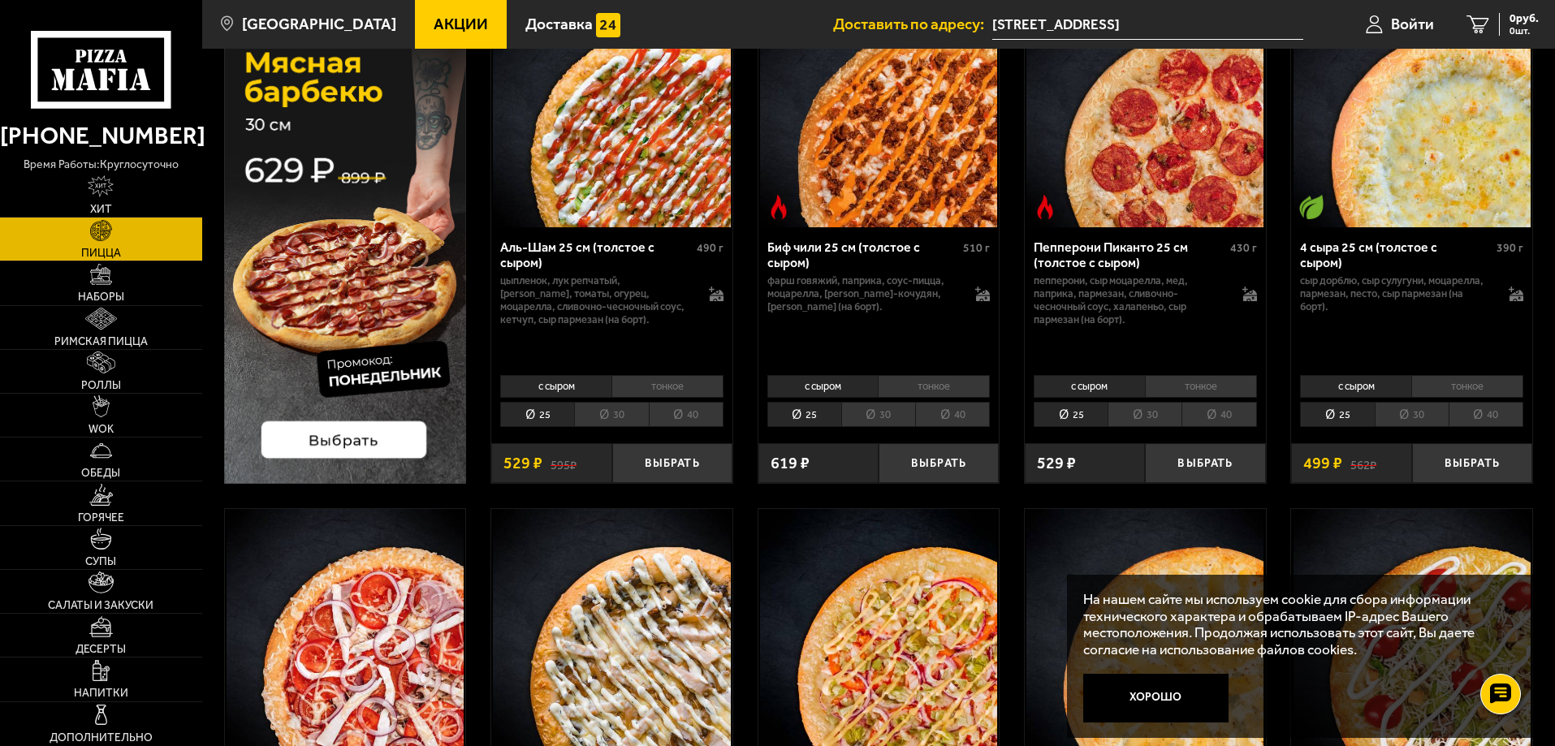 Image resolution: width=1555 pixels, height=746 pixels. I want to click on span: Доставка, so click(559, 24).